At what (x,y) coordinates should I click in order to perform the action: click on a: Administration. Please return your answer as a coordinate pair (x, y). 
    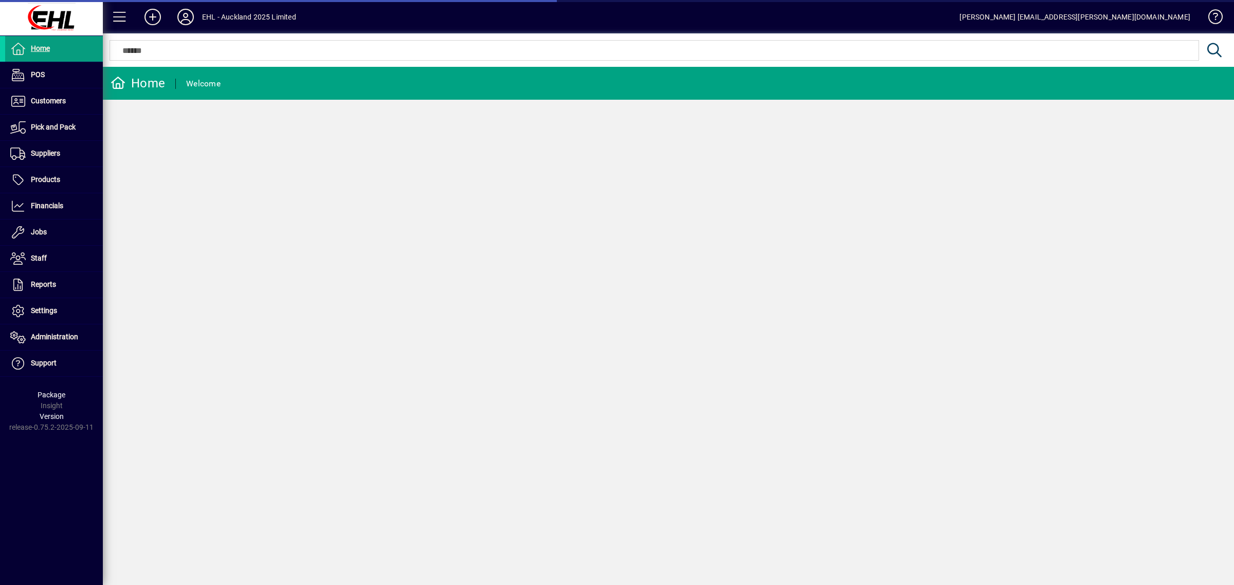
    Looking at the image, I should click on (54, 337).